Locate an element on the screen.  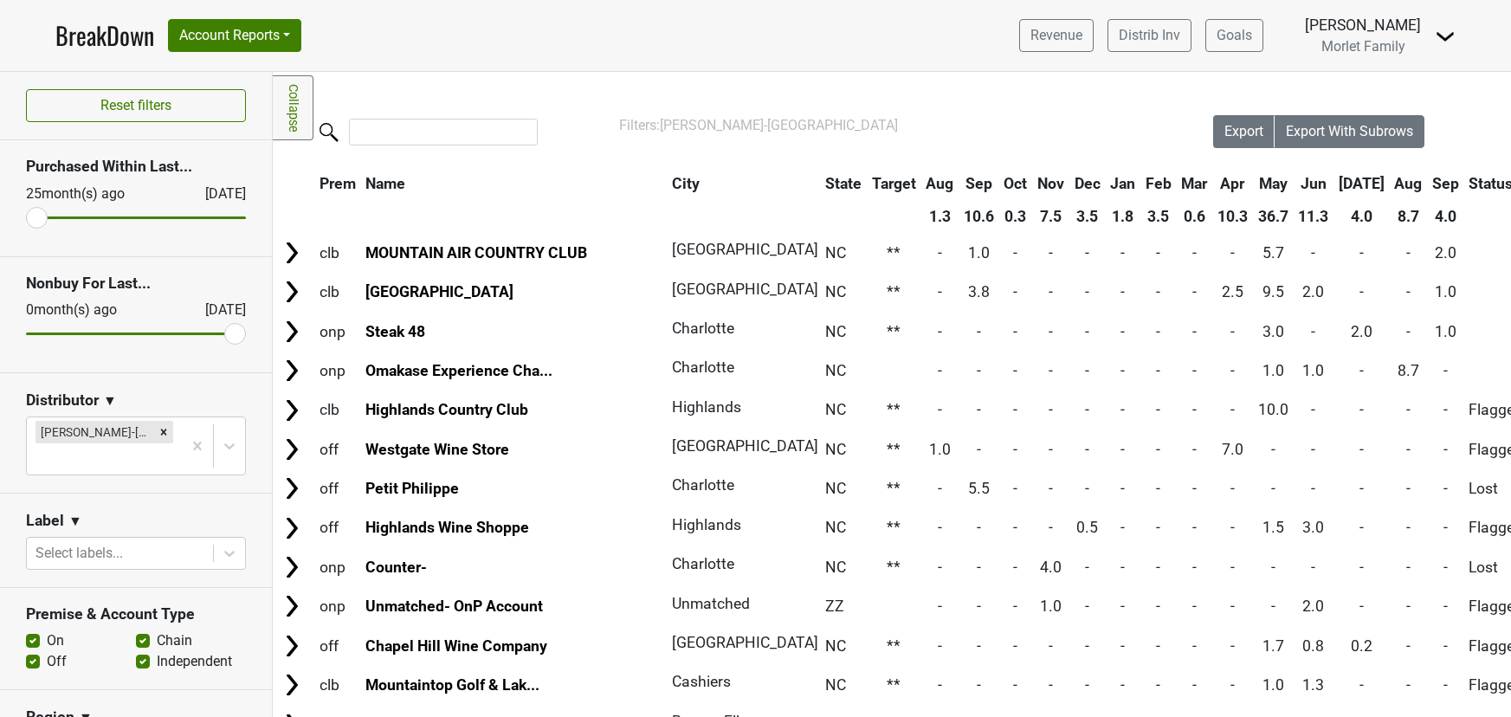
button: Export With Subrows is located at coordinates (1349, 132).